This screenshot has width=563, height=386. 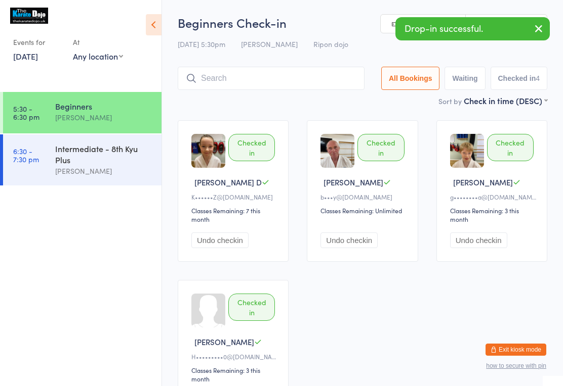 What do you see at coordinates (104, 106) in the screenshot?
I see `div: Beginners` at bounding box center [104, 106].